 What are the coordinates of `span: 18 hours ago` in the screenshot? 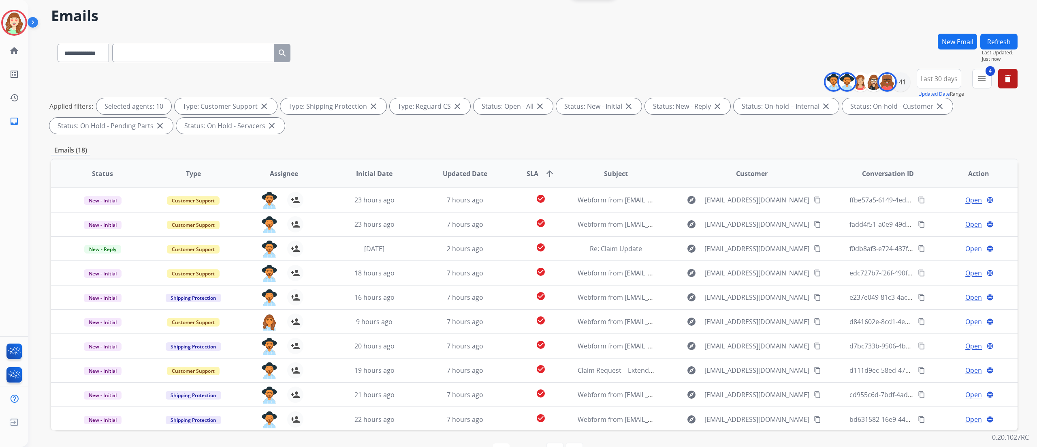 It's located at (374, 273).